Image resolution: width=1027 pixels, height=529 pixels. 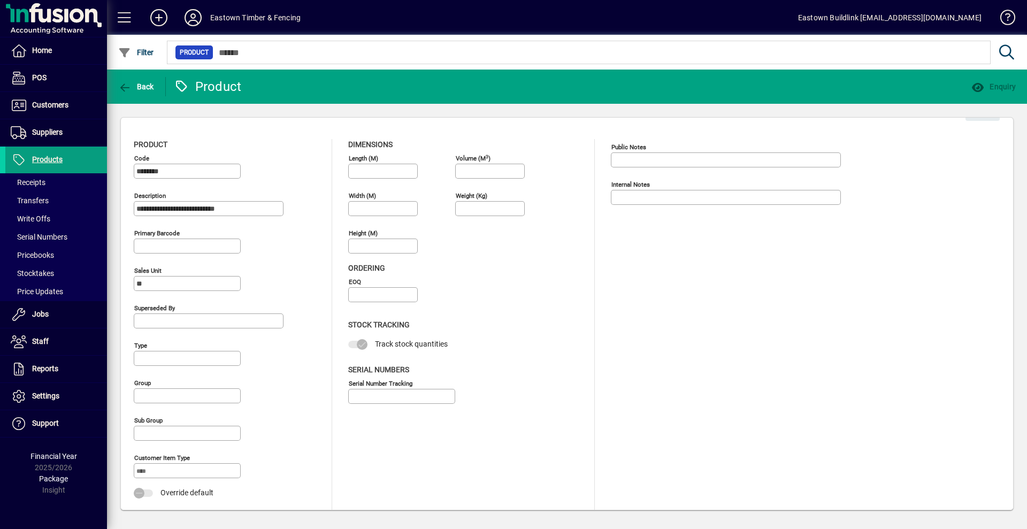 What do you see at coordinates (40, 314) in the screenshot?
I see `span: Jobs` at bounding box center [40, 314].